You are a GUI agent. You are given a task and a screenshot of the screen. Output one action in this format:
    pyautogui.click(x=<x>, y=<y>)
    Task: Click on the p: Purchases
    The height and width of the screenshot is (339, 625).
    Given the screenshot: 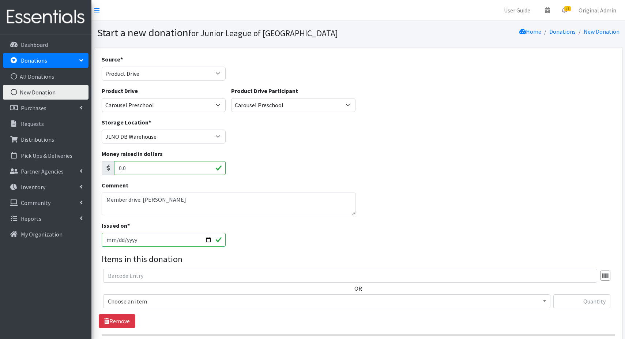 What is the action you would take?
    pyautogui.click(x=34, y=108)
    